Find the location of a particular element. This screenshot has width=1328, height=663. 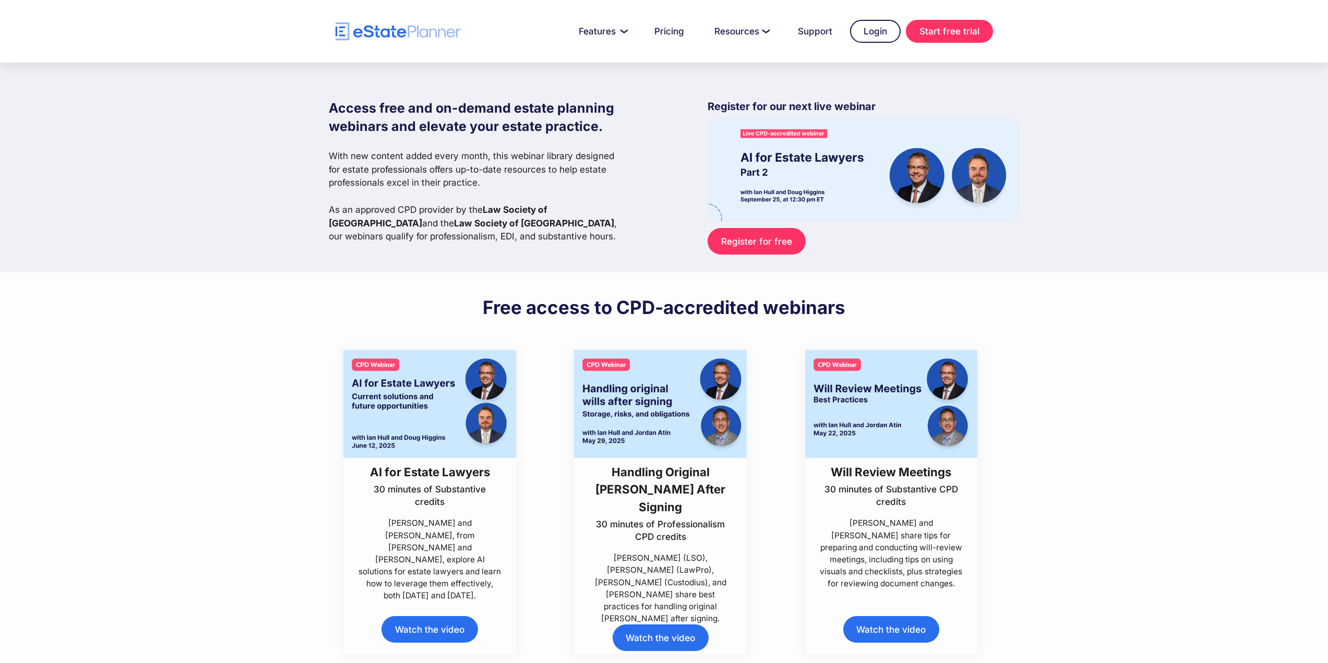

a: Login is located at coordinates (875, 31).